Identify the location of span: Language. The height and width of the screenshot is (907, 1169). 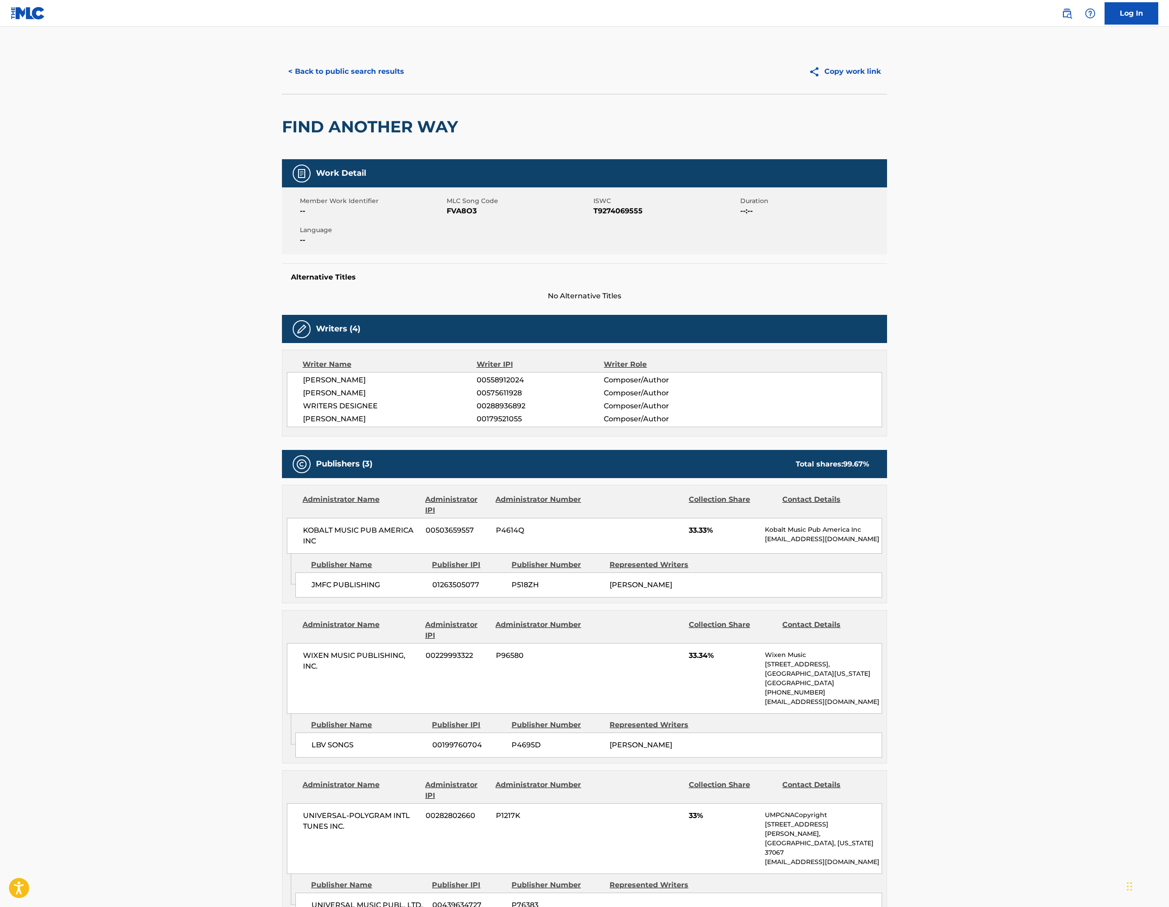
(372, 230).